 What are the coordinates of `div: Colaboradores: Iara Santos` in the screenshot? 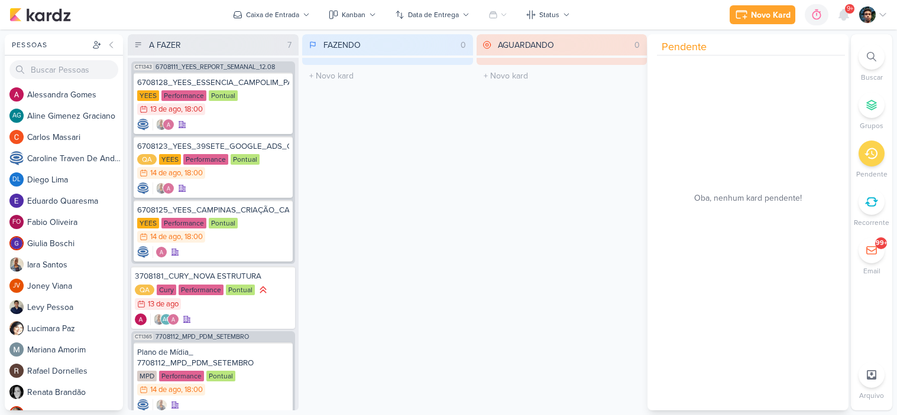 It's located at (160, 405).